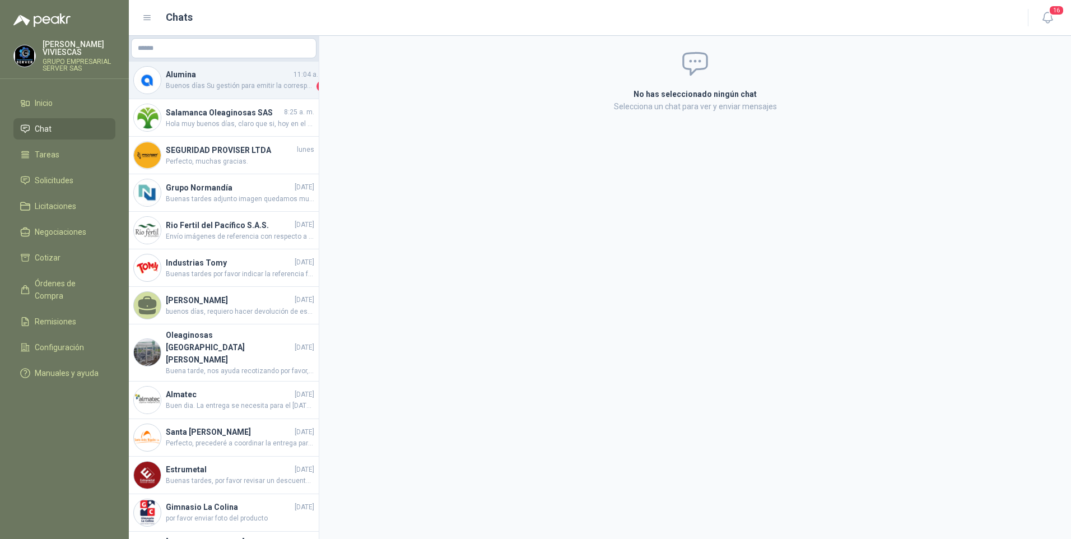  I want to click on a: Negociaciones, so click(64, 232).